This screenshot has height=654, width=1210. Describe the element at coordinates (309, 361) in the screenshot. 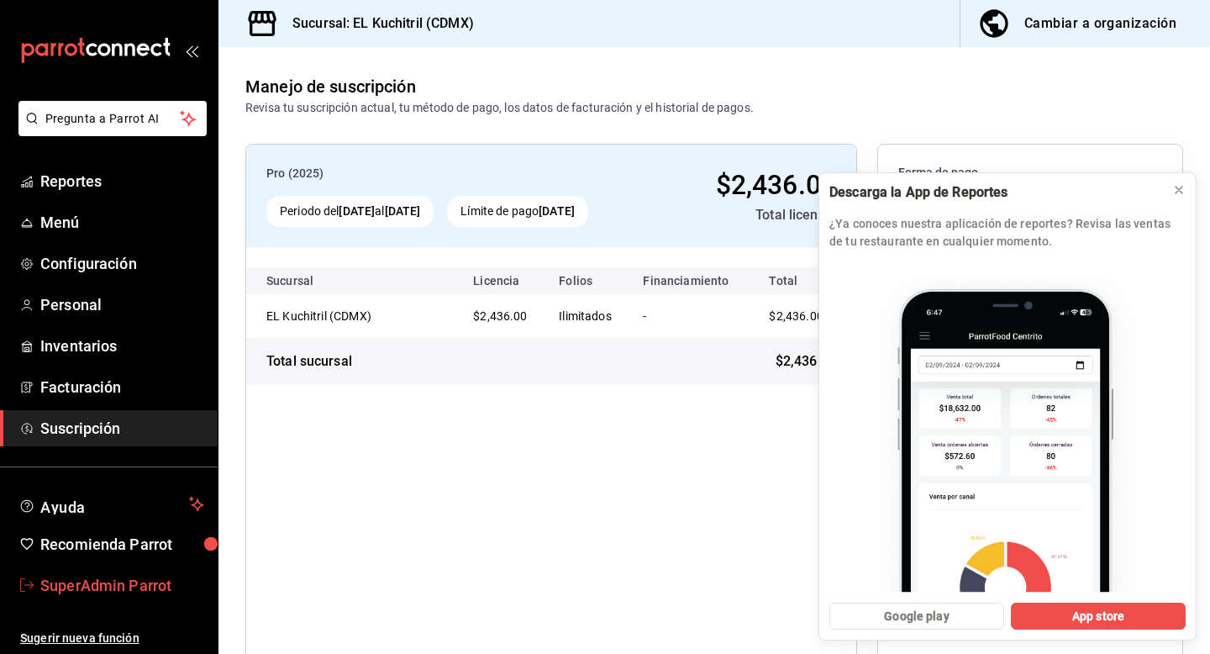

I see `div: Total sucursal` at that location.